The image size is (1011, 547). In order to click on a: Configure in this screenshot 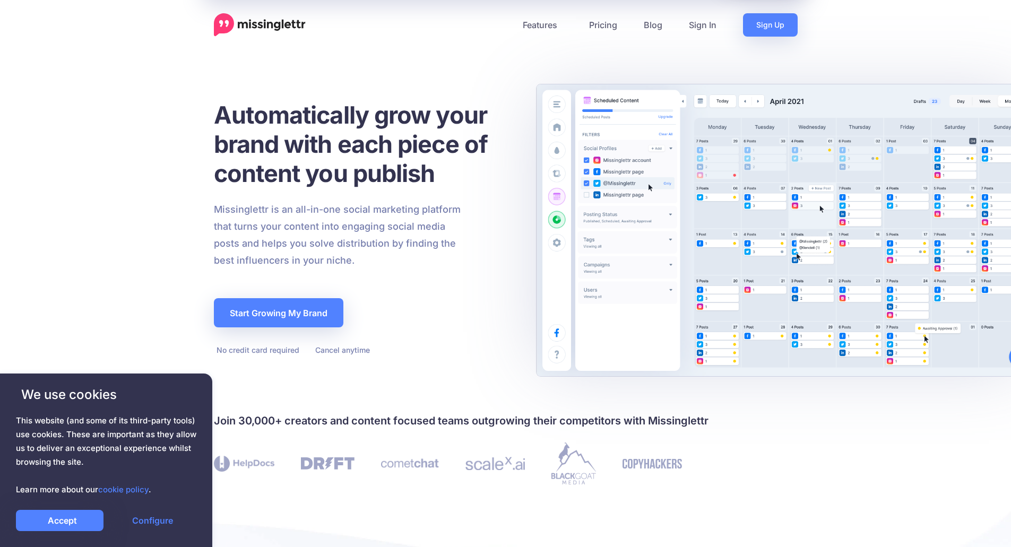, I will do `click(152, 521)`.